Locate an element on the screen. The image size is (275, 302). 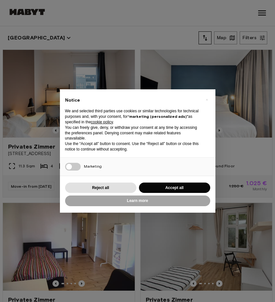
button: Accept all is located at coordinates (175, 188).